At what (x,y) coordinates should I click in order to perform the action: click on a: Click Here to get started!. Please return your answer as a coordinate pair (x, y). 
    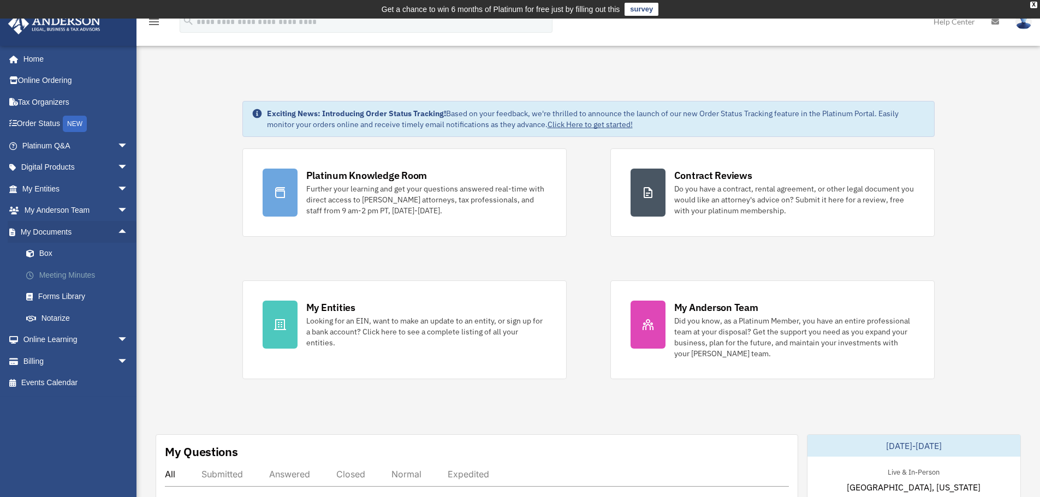
    Looking at the image, I should click on (590, 124).